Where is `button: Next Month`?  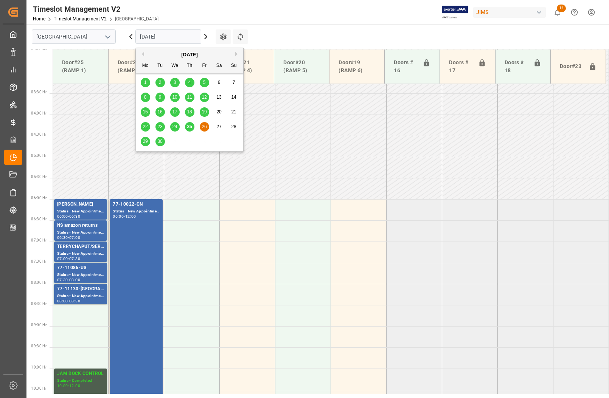 button: Next Month is located at coordinates (238, 54).